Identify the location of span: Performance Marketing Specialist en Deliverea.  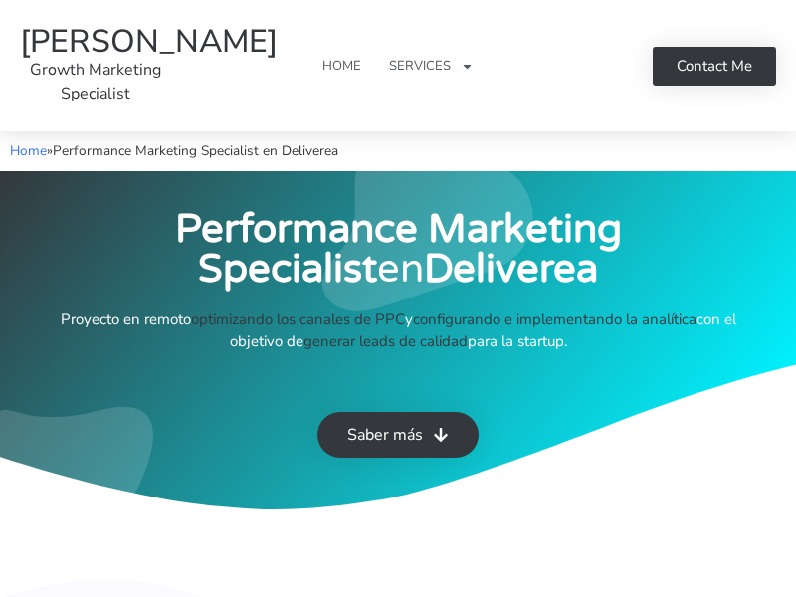
(195, 150).